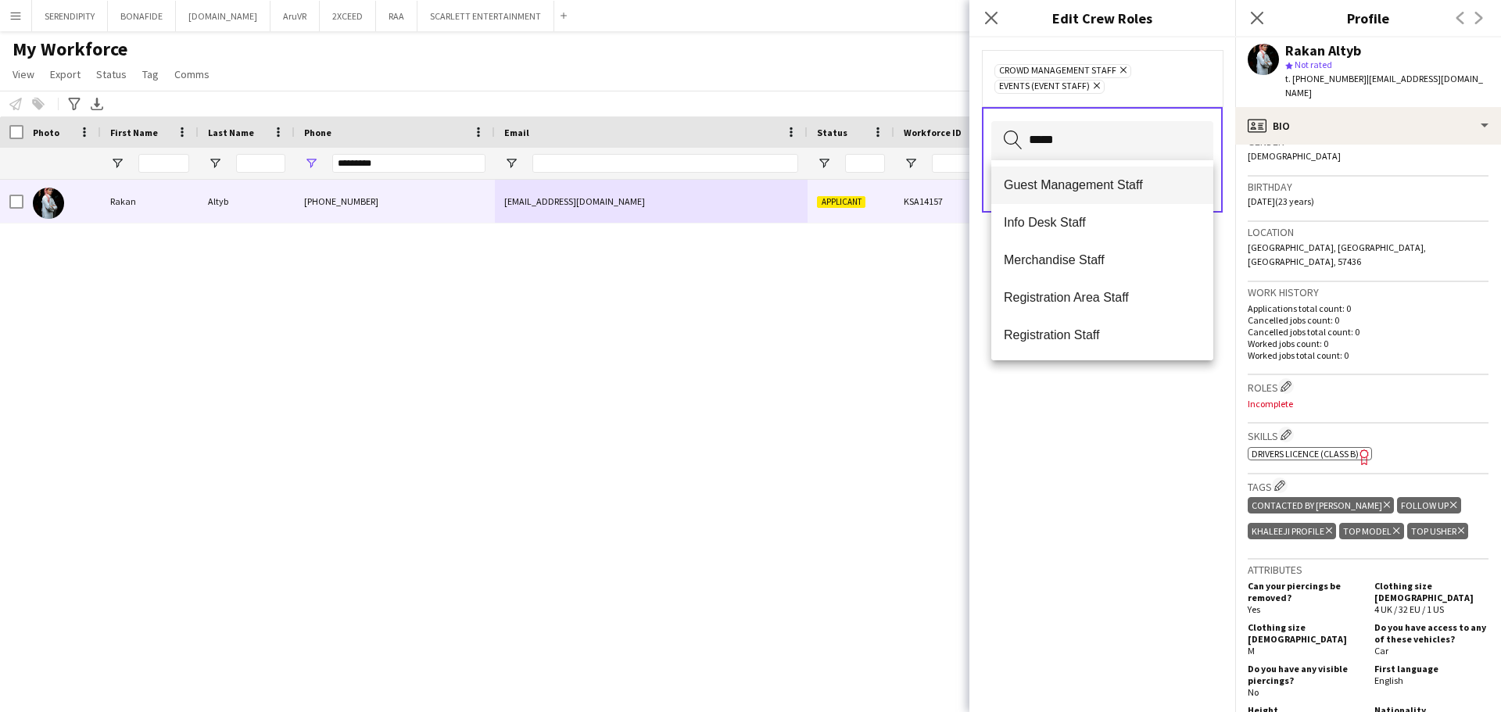  I want to click on span: Events (Event Staff), so click(1044, 87).